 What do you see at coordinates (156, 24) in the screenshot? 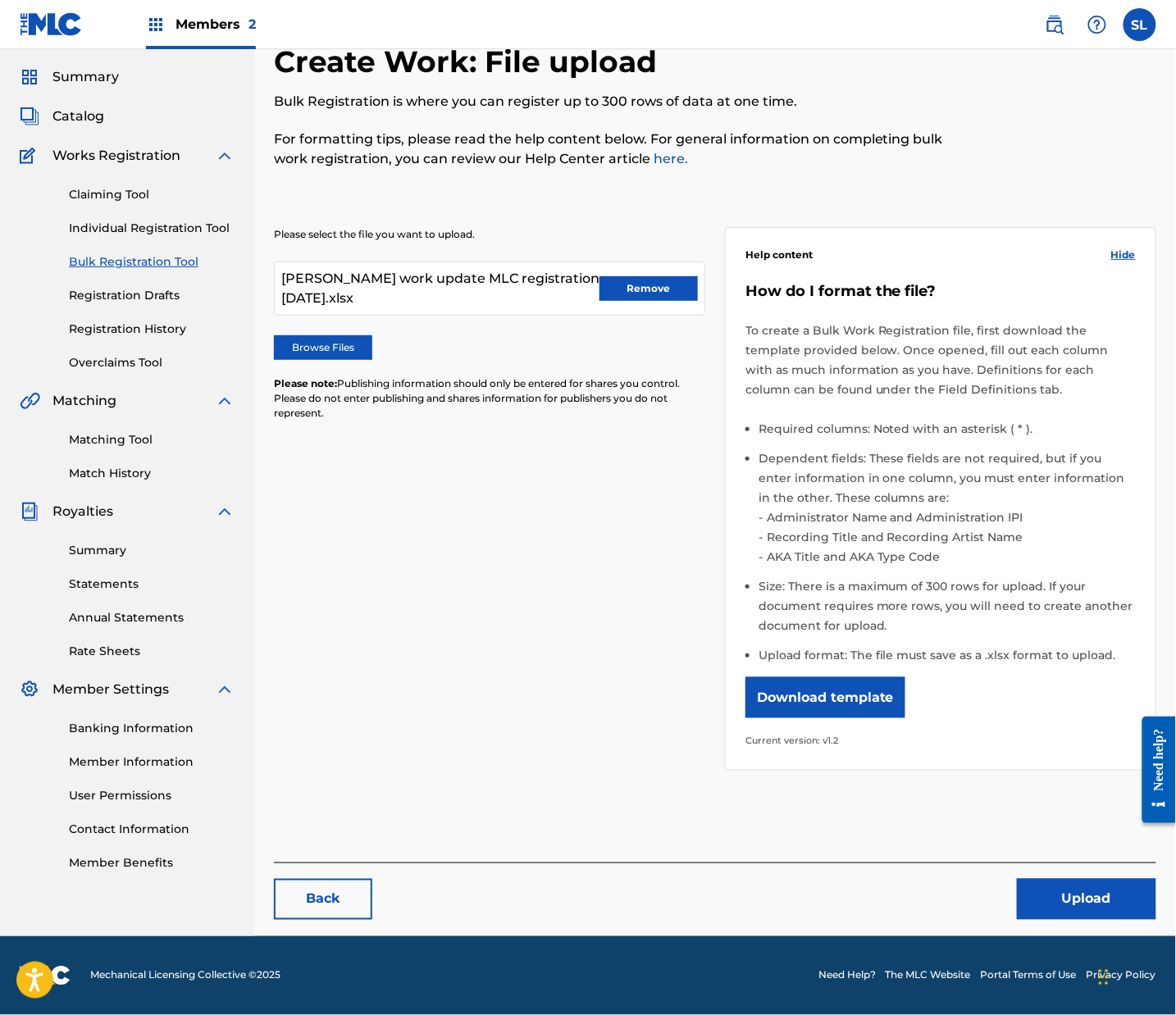
I see `img: Top Rightsholders` at bounding box center [156, 24].